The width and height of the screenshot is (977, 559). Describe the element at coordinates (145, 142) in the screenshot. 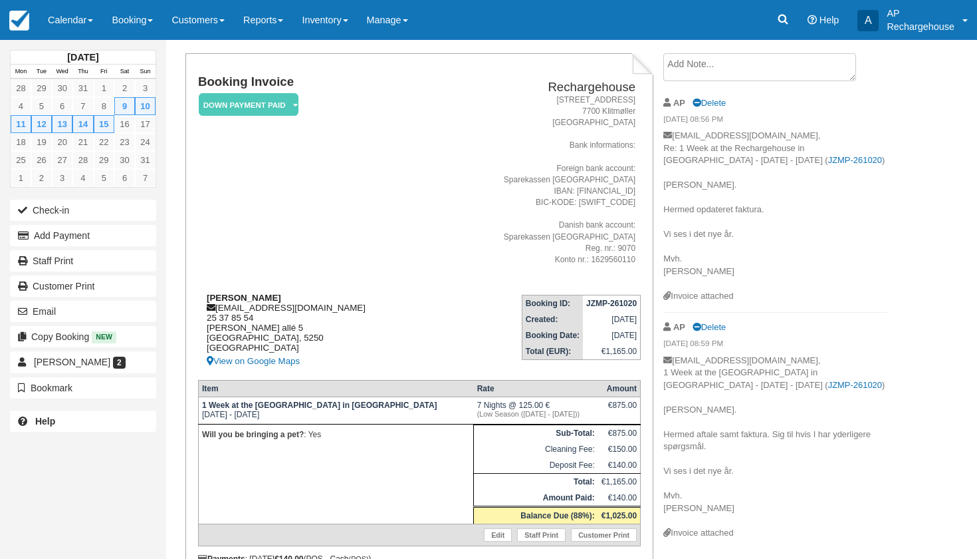

I see `a: 24` at that location.